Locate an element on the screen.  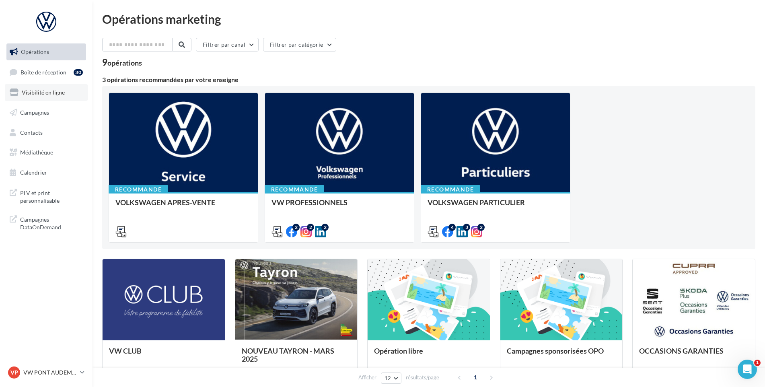
span: Visibilité en ligne is located at coordinates (43, 92).